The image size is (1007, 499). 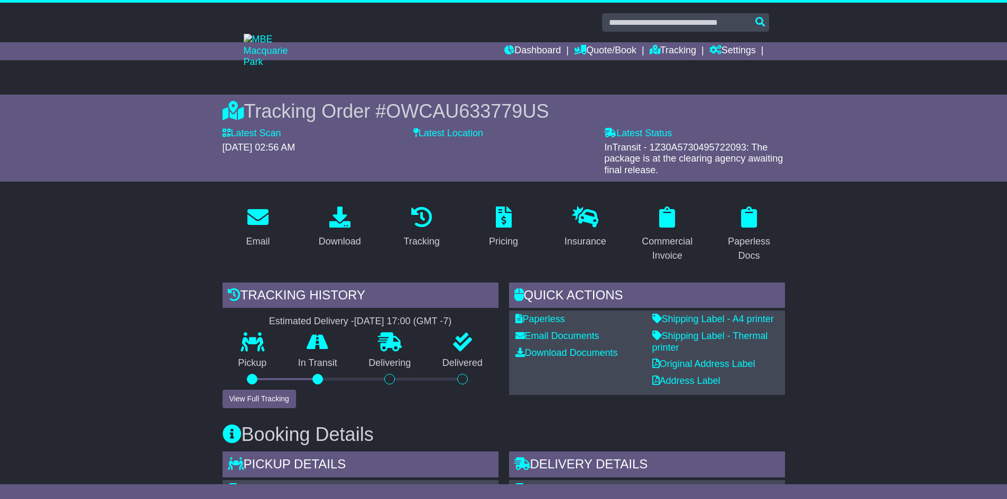 What do you see at coordinates (557, 336) in the screenshot?
I see `a: Email Documents` at bounding box center [557, 336].